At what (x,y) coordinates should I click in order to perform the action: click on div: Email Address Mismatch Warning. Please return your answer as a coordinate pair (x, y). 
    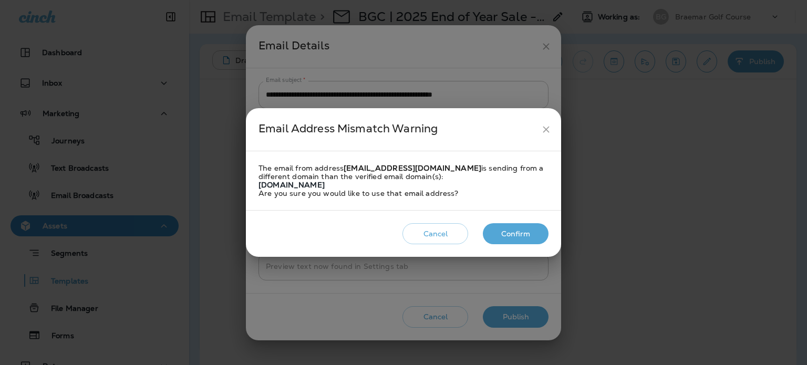
    Looking at the image, I should click on (397, 129).